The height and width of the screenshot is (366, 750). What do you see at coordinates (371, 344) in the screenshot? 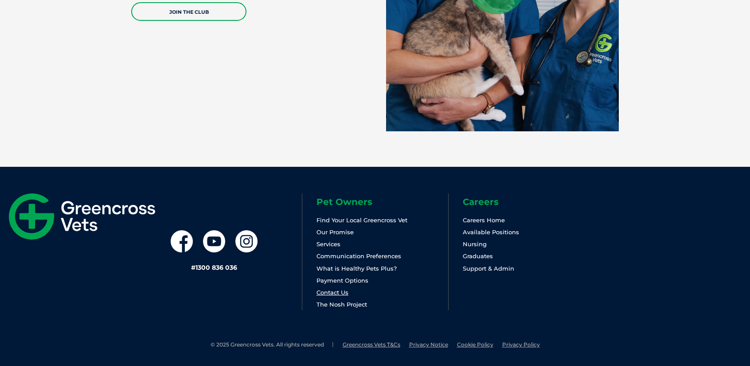
I see `a: Greencross Vets T&Cs` at bounding box center [371, 344].